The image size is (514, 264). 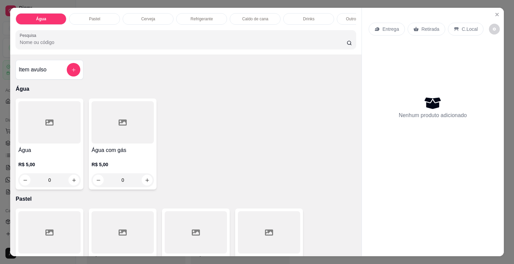 What do you see at coordinates (183, 42) in the screenshot?
I see `input: Pesquisa` at bounding box center [183, 42].